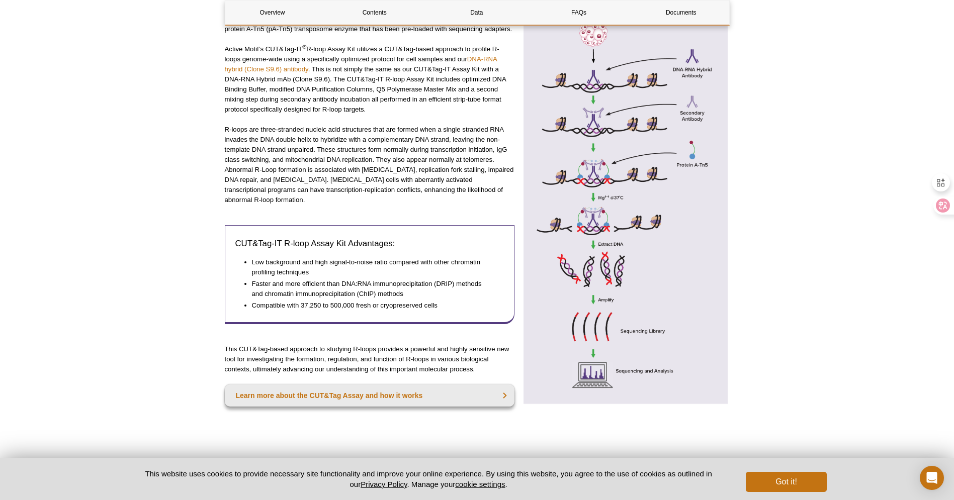 The image size is (954, 500). I want to click on a: Privacy Policy, so click(384, 484).